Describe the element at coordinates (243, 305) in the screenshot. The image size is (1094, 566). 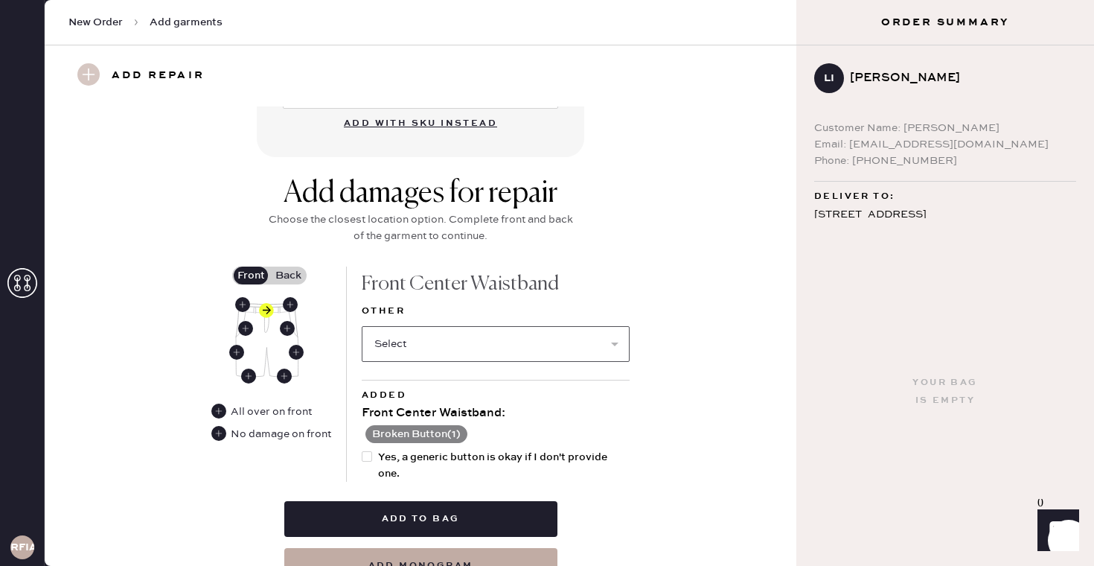
I see `div: Front Right Waistband` at that location.